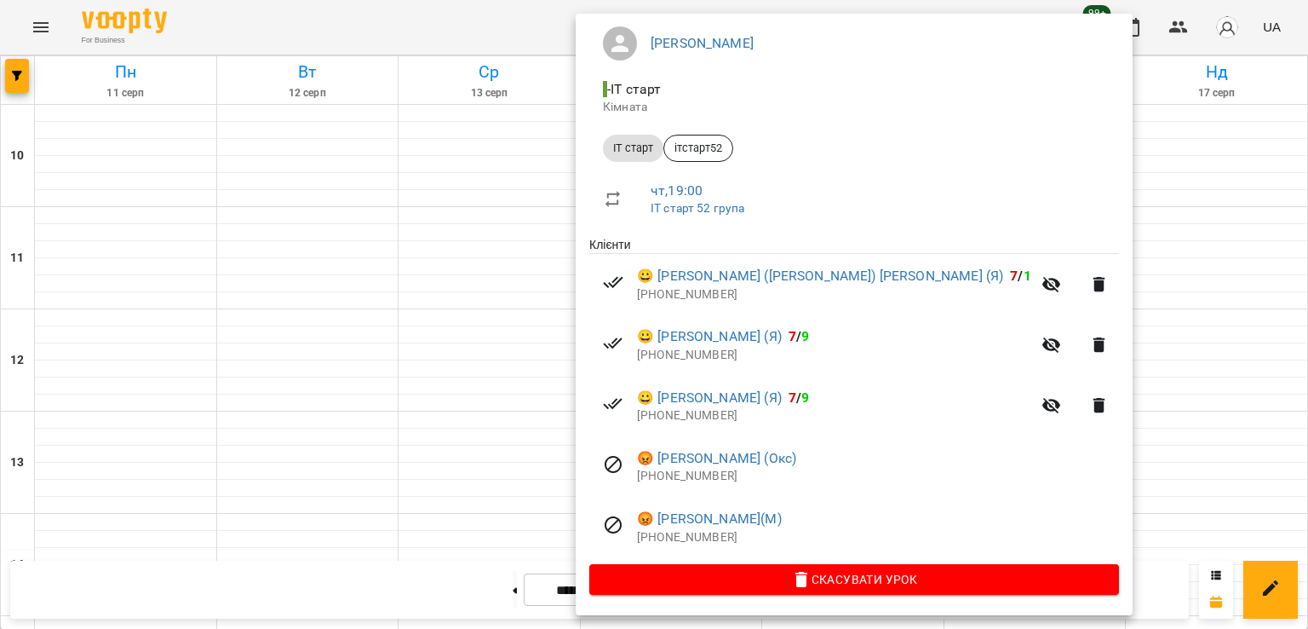 The image size is (1308, 629). Describe the element at coordinates (854, 579) in the screenshot. I see `button: Скасувати Урок` at that location.